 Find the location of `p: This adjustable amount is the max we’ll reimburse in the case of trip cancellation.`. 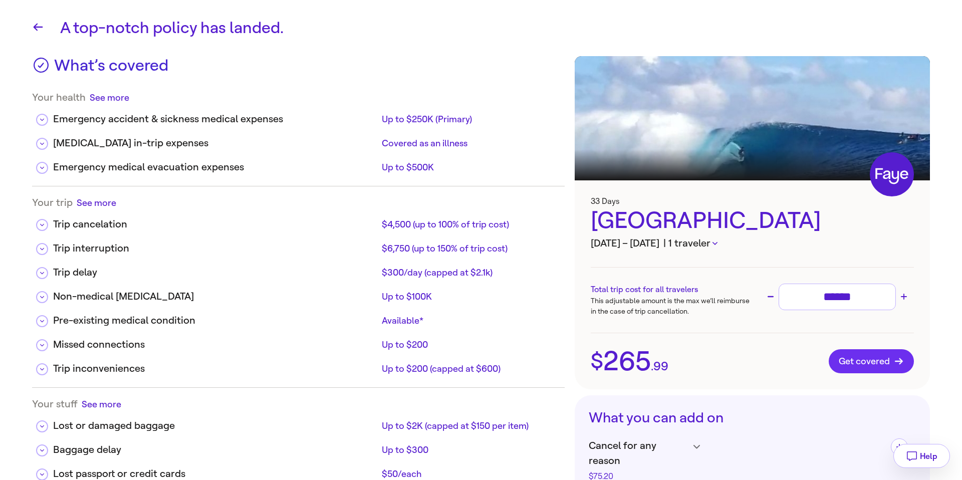

p: This adjustable amount is the max we’ll reimburse in the case of trip cancellation. is located at coordinates (672, 306).